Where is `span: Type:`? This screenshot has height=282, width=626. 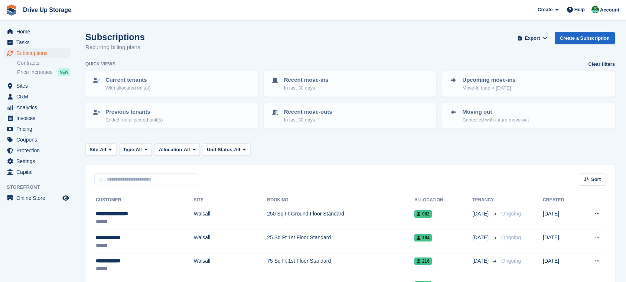 span: Type: is located at coordinates (130, 150).